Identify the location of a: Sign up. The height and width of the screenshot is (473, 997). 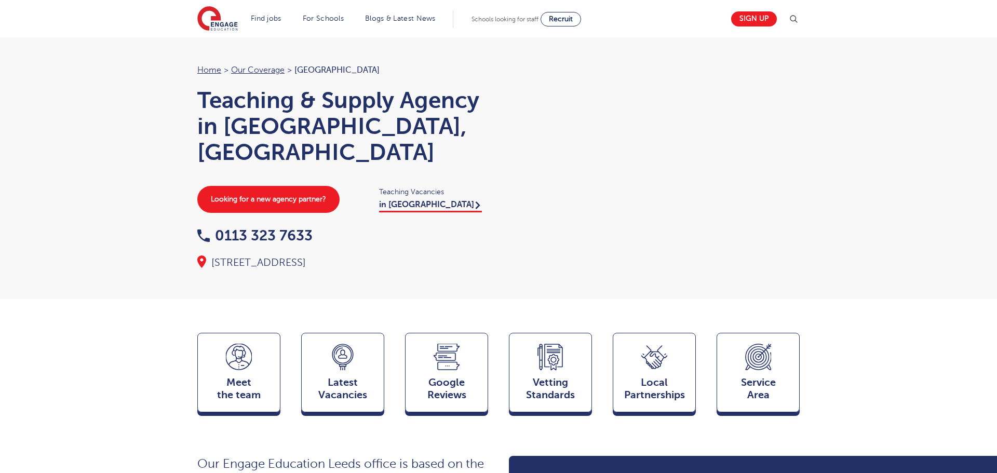
(754, 19).